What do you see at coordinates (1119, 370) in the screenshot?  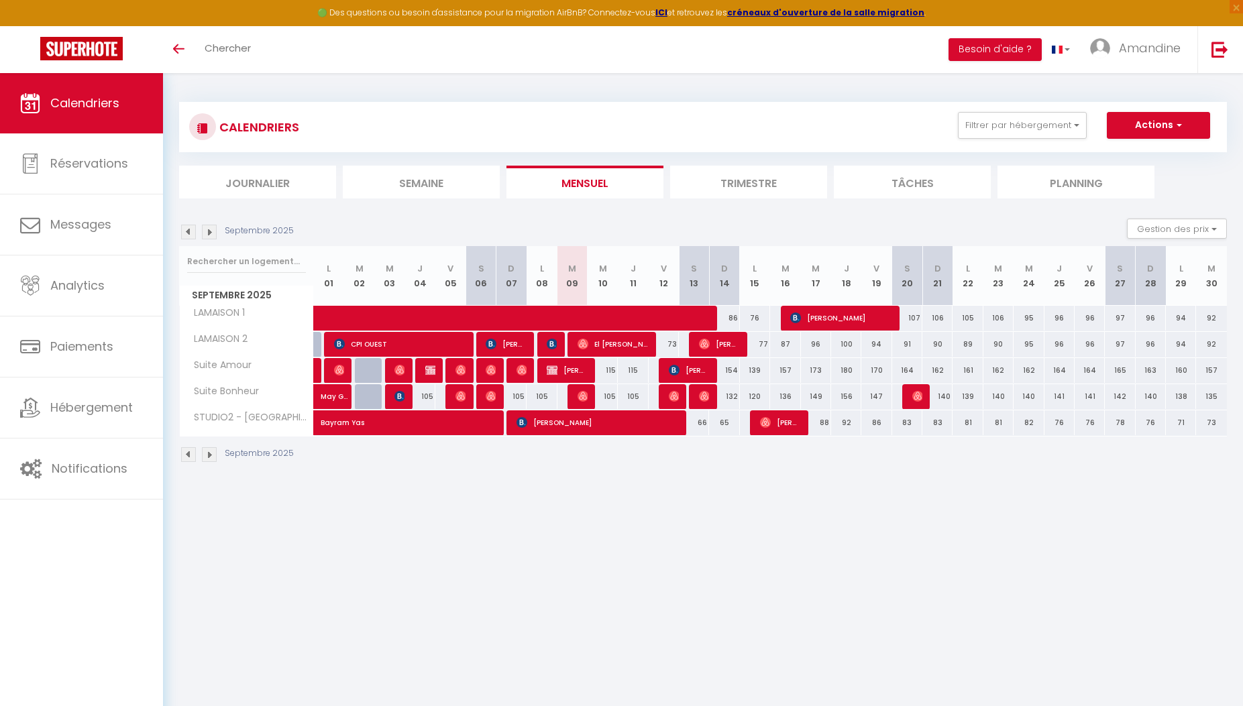 I see `div: 165` at bounding box center [1119, 370].